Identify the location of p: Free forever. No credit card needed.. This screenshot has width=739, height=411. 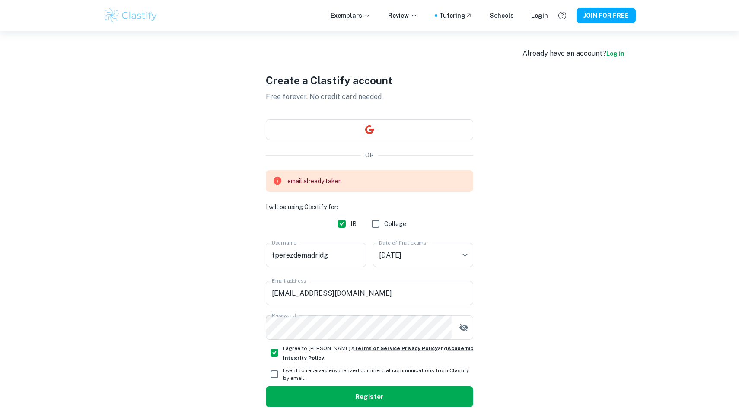
(370, 97).